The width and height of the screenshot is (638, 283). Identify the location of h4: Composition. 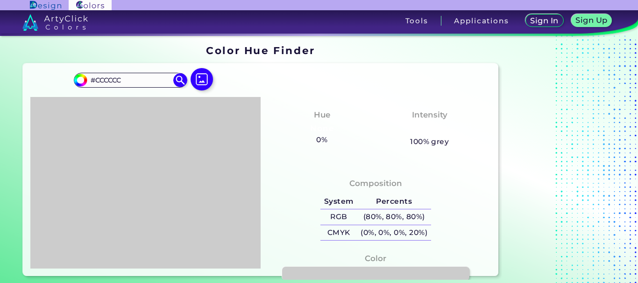
(375, 183).